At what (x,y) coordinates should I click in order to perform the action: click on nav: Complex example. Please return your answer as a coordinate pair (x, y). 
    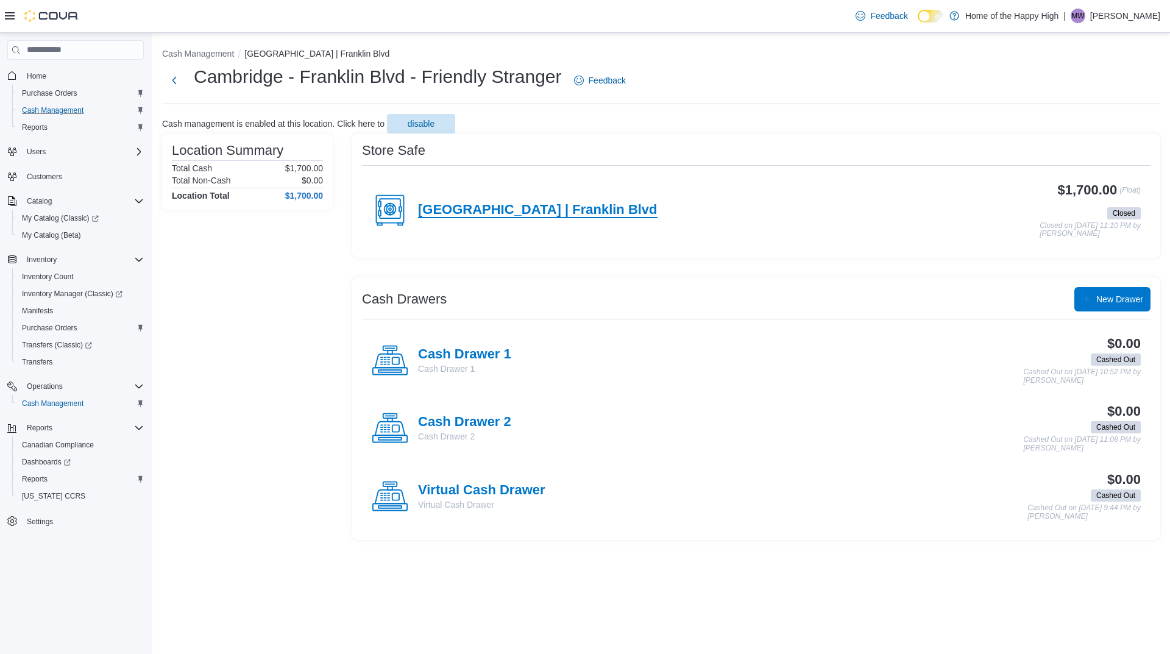
    Looking at the image, I should click on (76, 312).